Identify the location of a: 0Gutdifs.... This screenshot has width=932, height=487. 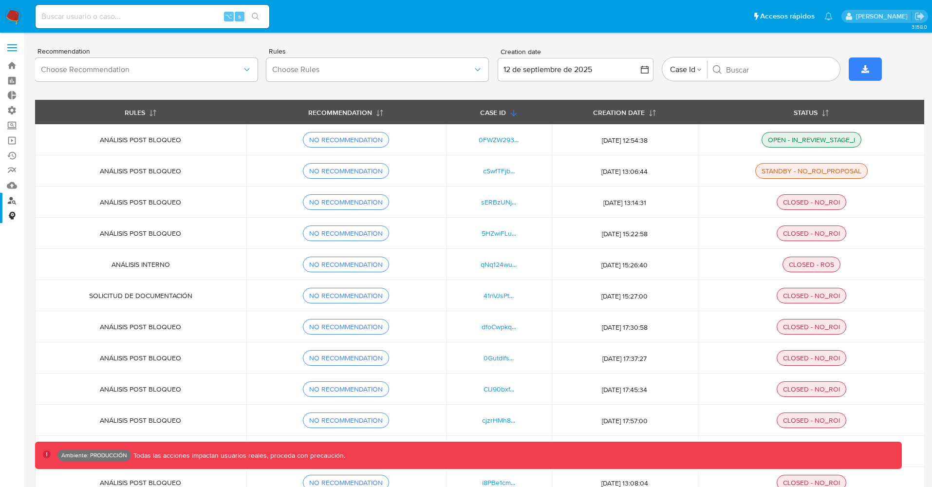
(499, 358).